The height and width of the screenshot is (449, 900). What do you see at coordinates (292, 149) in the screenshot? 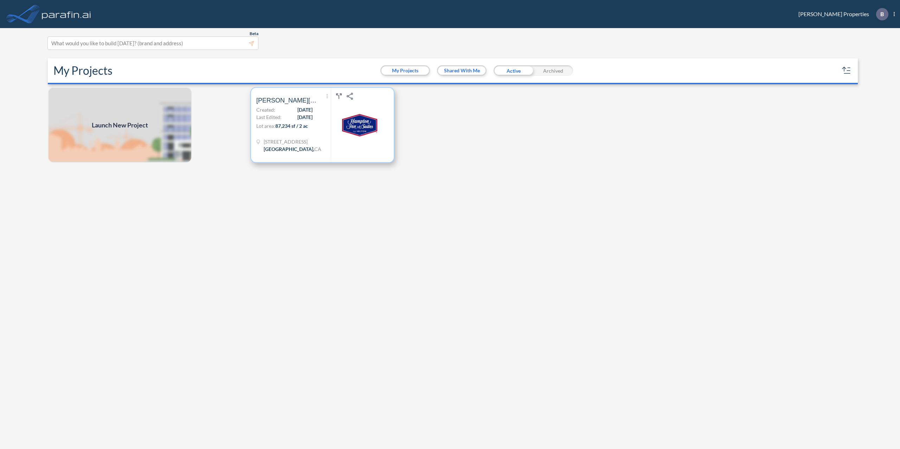
I see `div: Bakersfield, CA` at bounding box center [292, 149].